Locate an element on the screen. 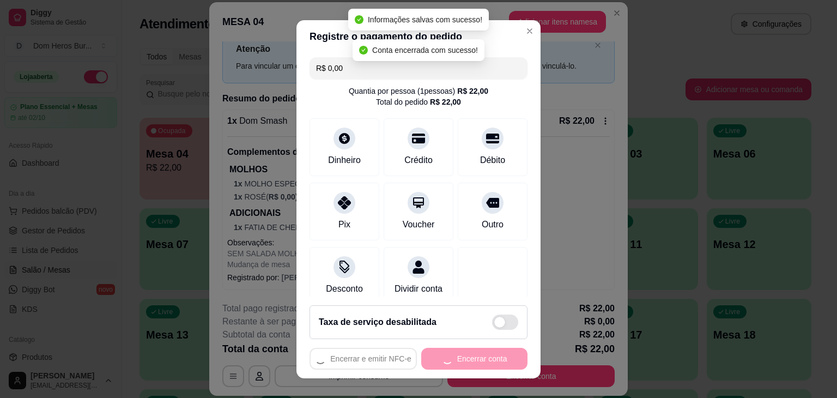 Image resolution: width=837 pixels, height=398 pixels. div: Débito is located at coordinates (493, 160).